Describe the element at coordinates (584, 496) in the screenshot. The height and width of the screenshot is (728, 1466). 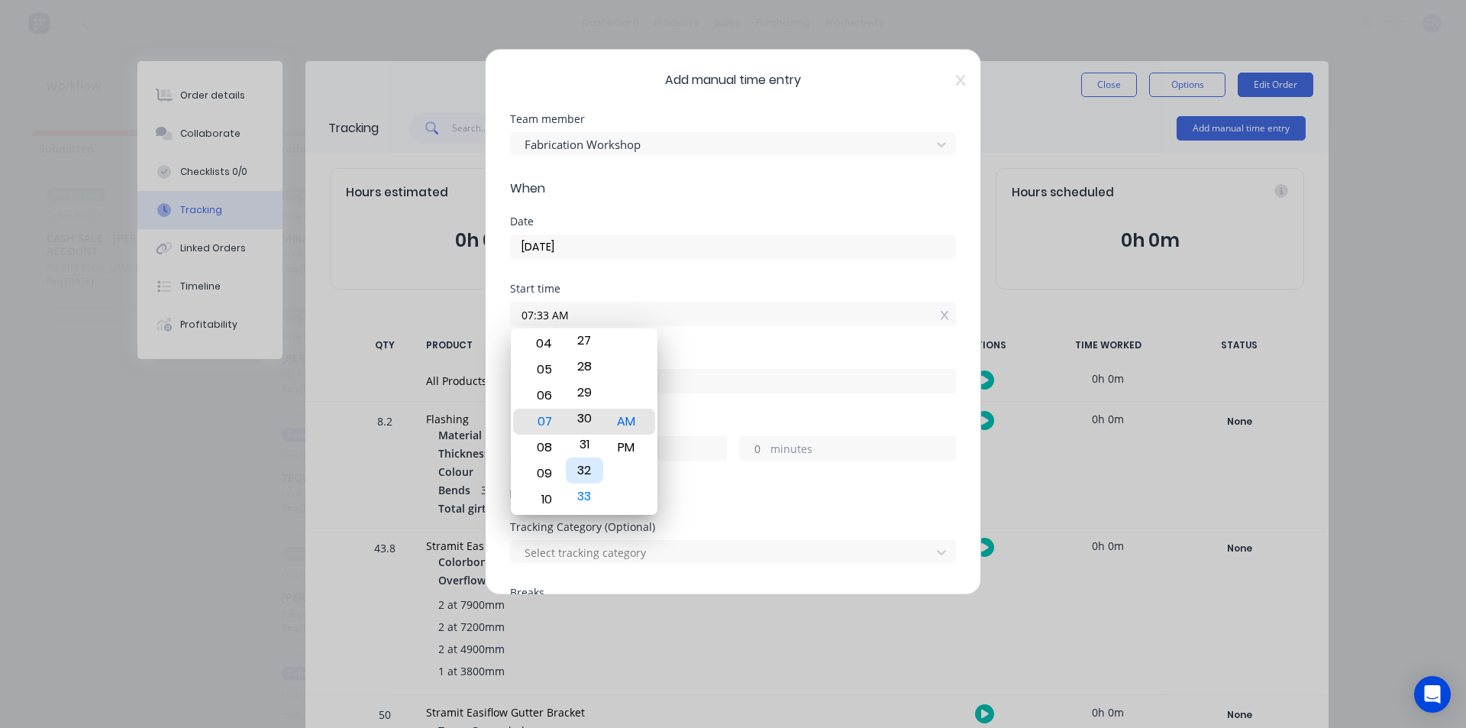
I see `div: 33` at that location.